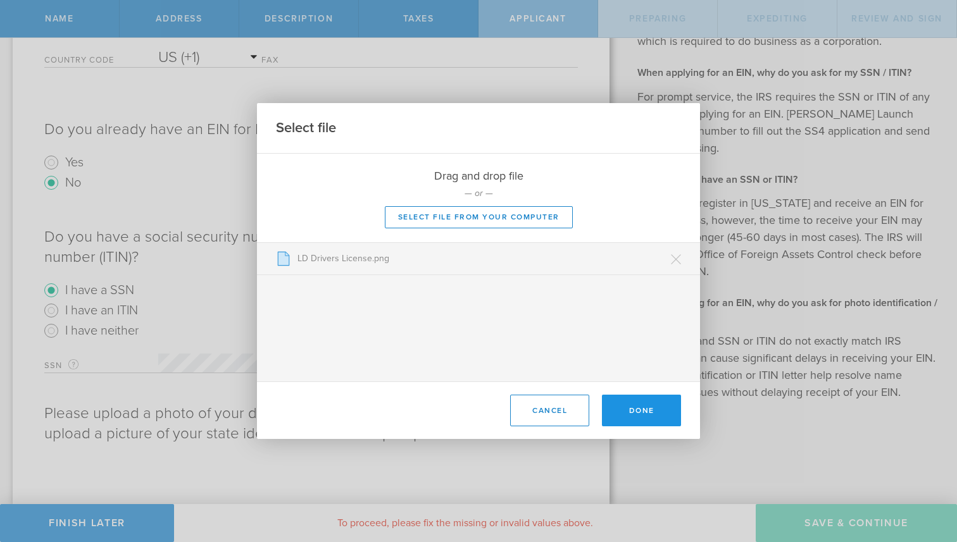 This screenshot has width=957, height=542. I want to click on button: Select file from your computer, so click(478, 217).